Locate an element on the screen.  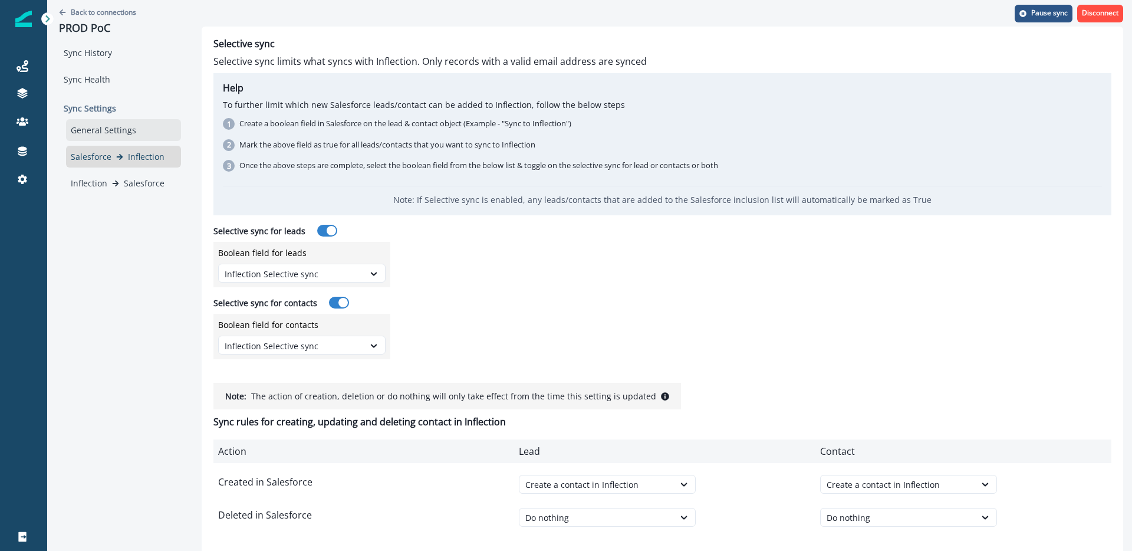
p: Deleted in Salesforce is located at coordinates (360, 527).